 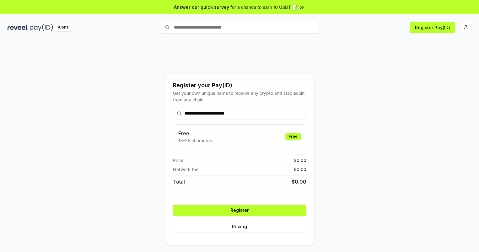 I want to click on div: Alpha, so click(x=63, y=27).